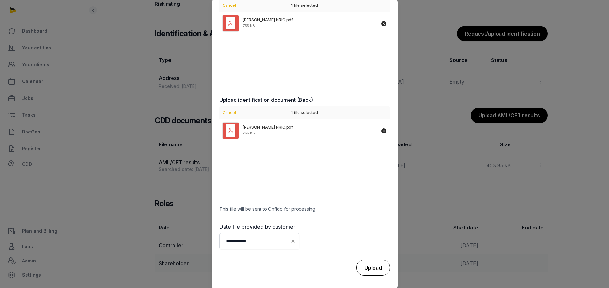 This screenshot has height=288, width=609. Describe the element at coordinates (259, 241) in the screenshot. I see `input: Datepicker input` at that location.